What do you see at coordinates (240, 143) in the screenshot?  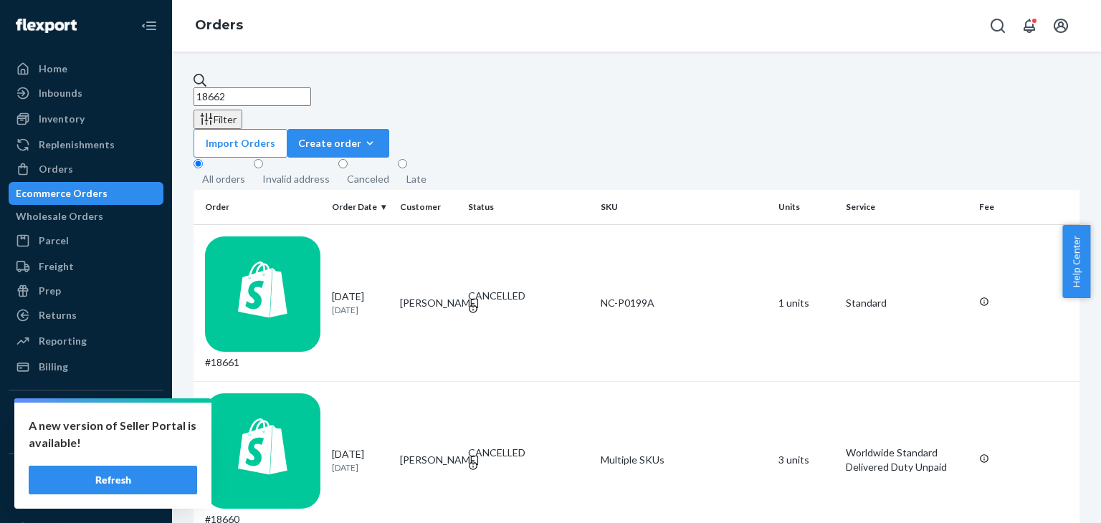 I see `button: Import Orders` at bounding box center [240, 143].